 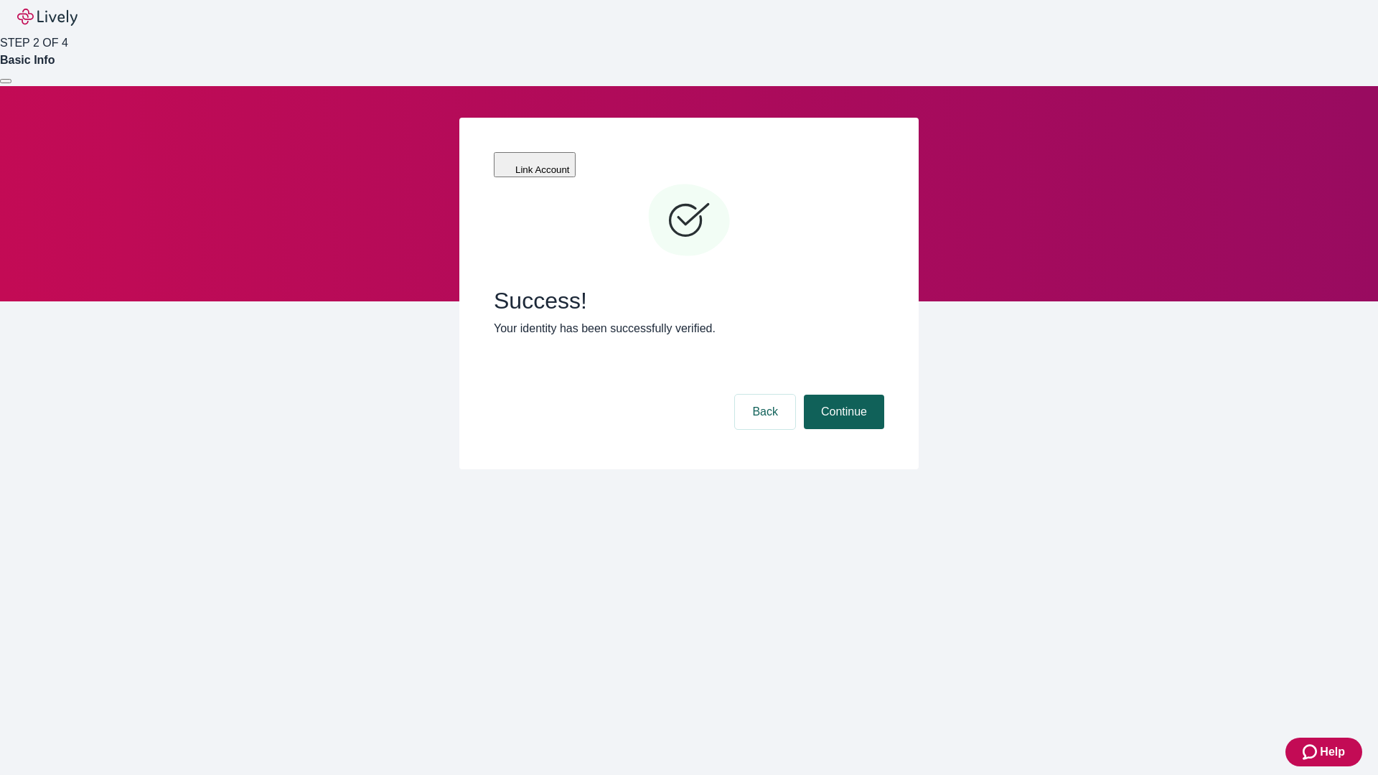 What do you see at coordinates (1332, 752) in the screenshot?
I see `span: Help` at bounding box center [1332, 752].